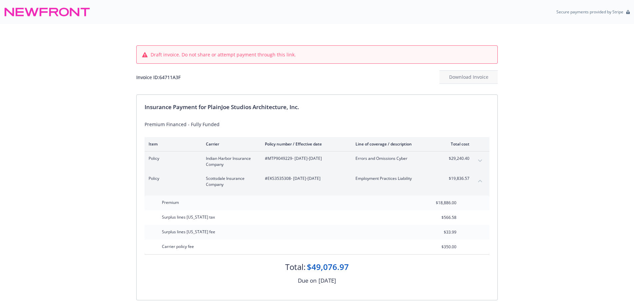  I want to click on button: collapse content, so click(480, 181).